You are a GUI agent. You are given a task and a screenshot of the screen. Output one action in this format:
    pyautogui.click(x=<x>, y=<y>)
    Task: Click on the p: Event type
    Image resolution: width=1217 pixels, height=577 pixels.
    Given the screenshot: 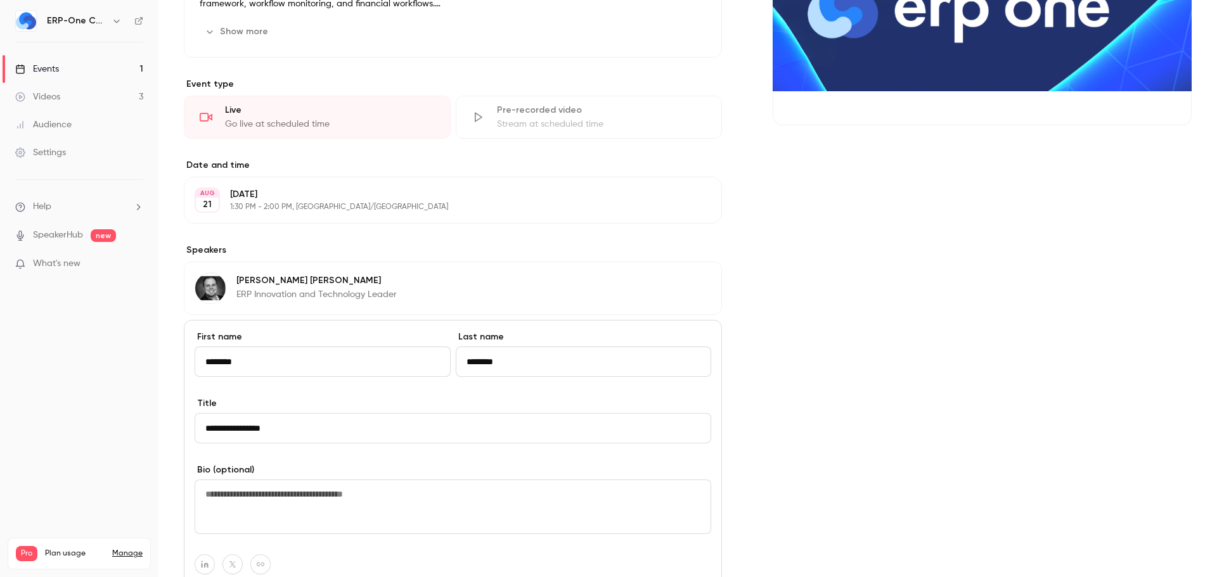 What is the action you would take?
    pyautogui.click(x=453, y=84)
    